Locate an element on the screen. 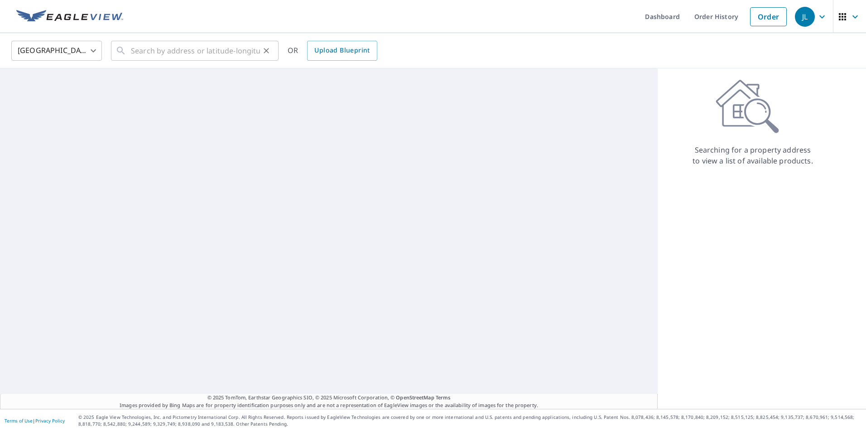 This screenshot has width=866, height=432. a: Terms is located at coordinates (443, 397).